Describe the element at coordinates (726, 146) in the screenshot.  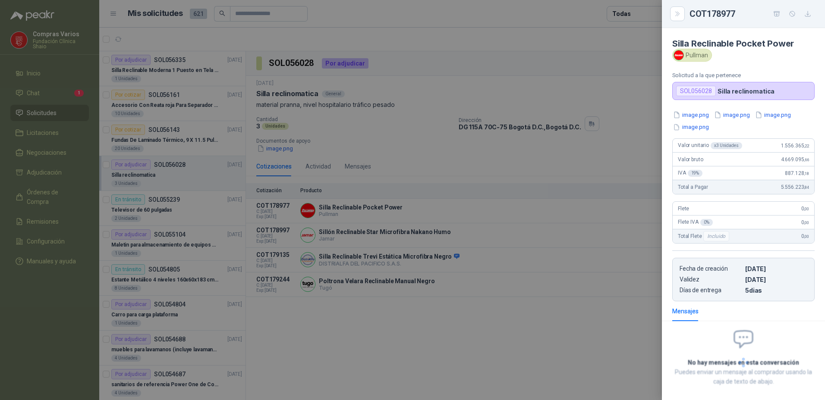
I see `div: x 3 Unidades` at that location.